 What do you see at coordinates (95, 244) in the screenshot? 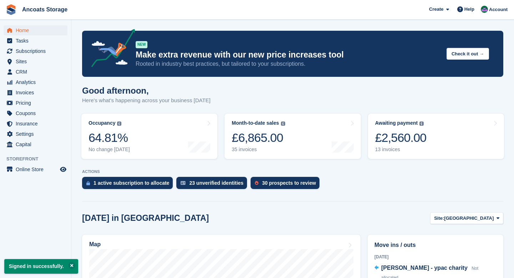
I see `h2: Map` at bounding box center [95, 244].